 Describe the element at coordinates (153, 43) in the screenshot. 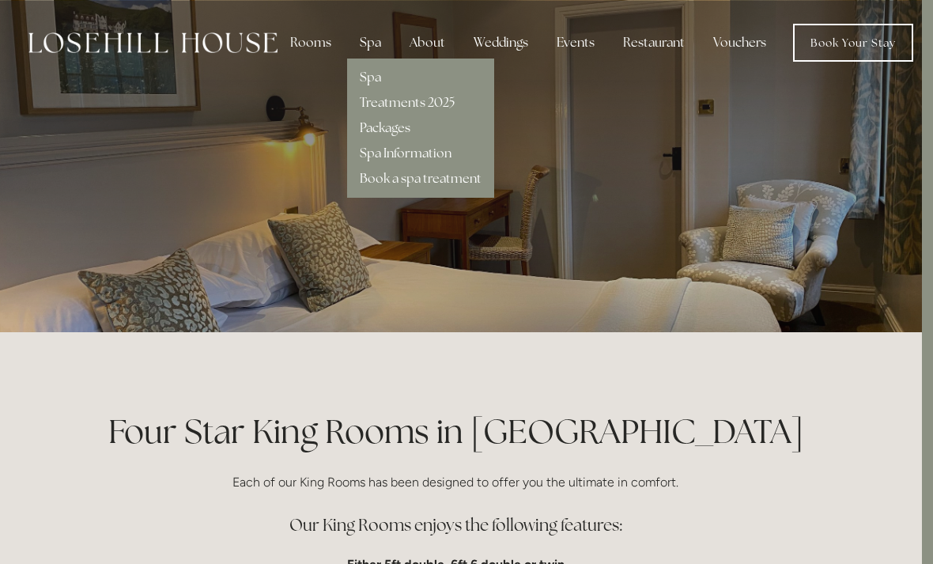

I see `img: Losehill House` at that location.